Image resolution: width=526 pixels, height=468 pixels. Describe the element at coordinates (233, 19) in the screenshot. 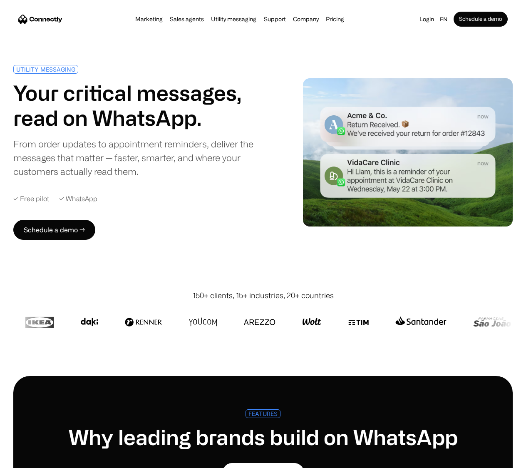

I see `a: Utility messaging` at that location.